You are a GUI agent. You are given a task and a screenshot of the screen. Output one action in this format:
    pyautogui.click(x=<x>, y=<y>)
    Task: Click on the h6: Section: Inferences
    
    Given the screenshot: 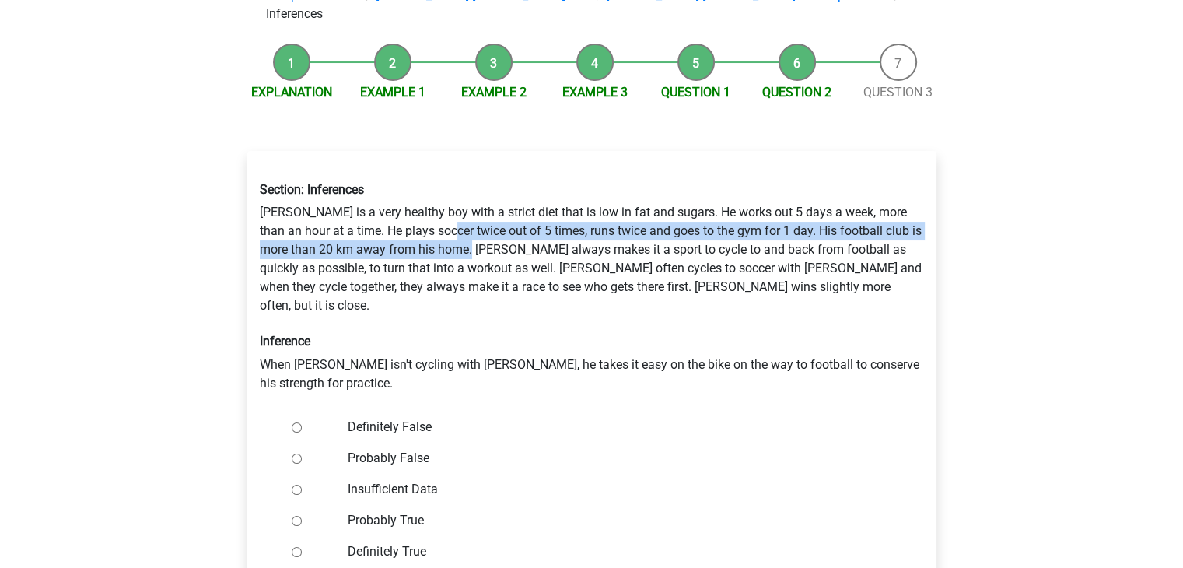 What is the action you would take?
    pyautogui.click(x=592, y=189)
    